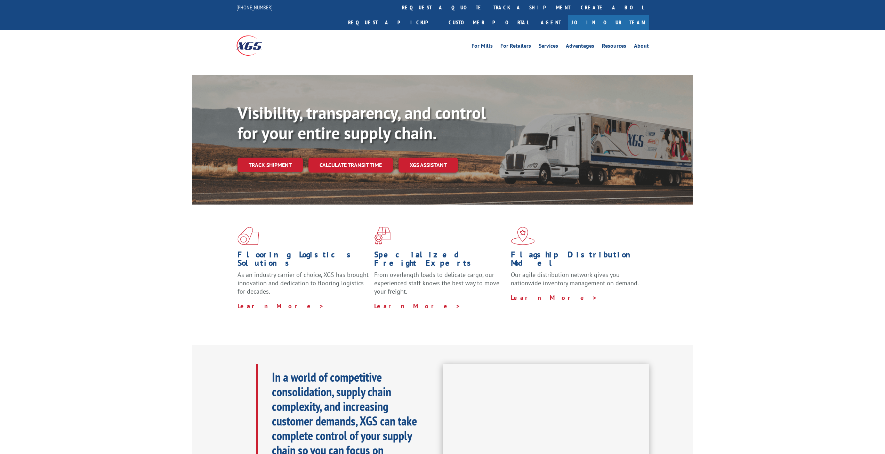 The height and width of the screenshot is (454, 885). I want to click on span: As an industry carrier of choice, XGS has brought innovation and dedication to flooring logistics..., so click(303, 283).